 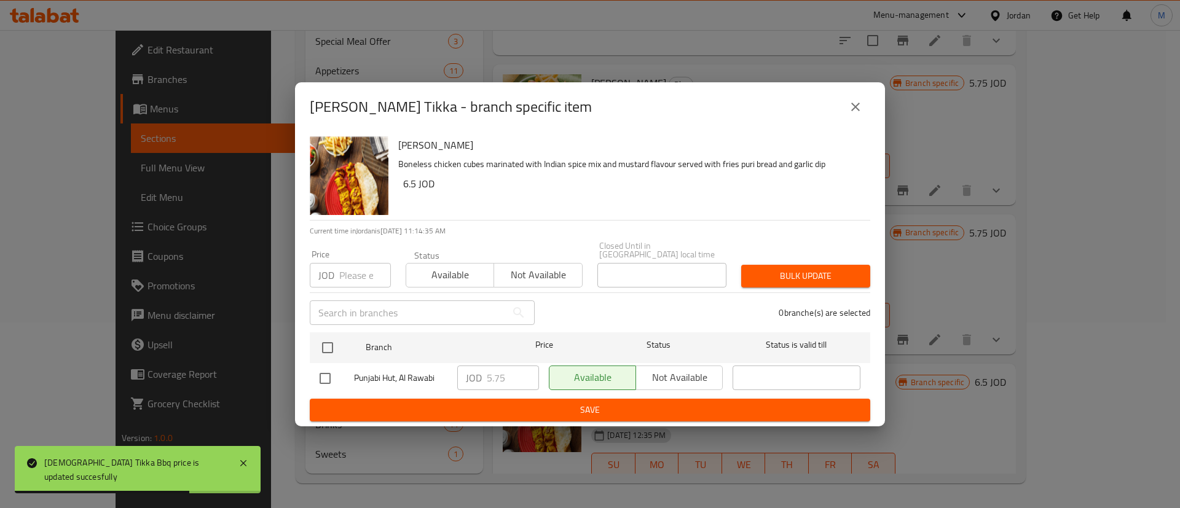 What do you see at coordinates (401, 378) in the screenshot?
I see `span: Punjabi Hut, Al Rawabi` at bounding box center [401, 378].